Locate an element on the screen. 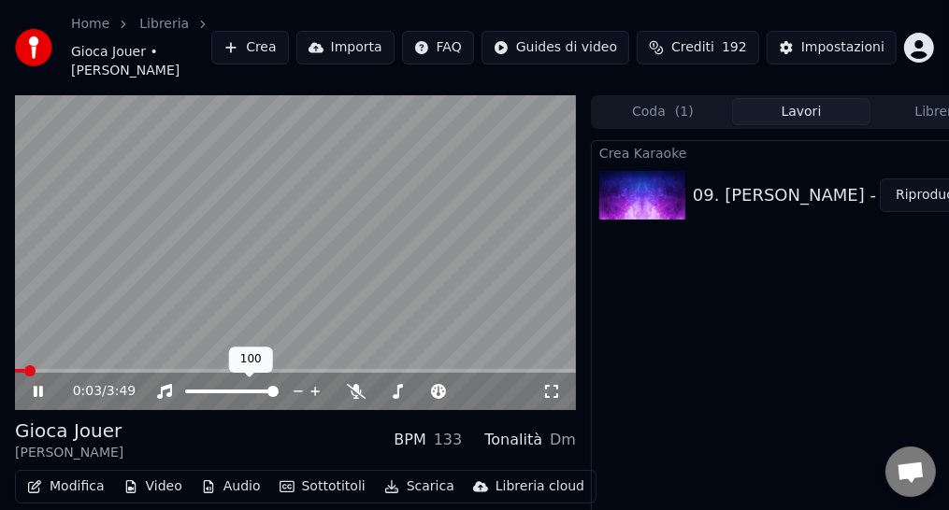  button: Audio is located at coordinates (231, 487).